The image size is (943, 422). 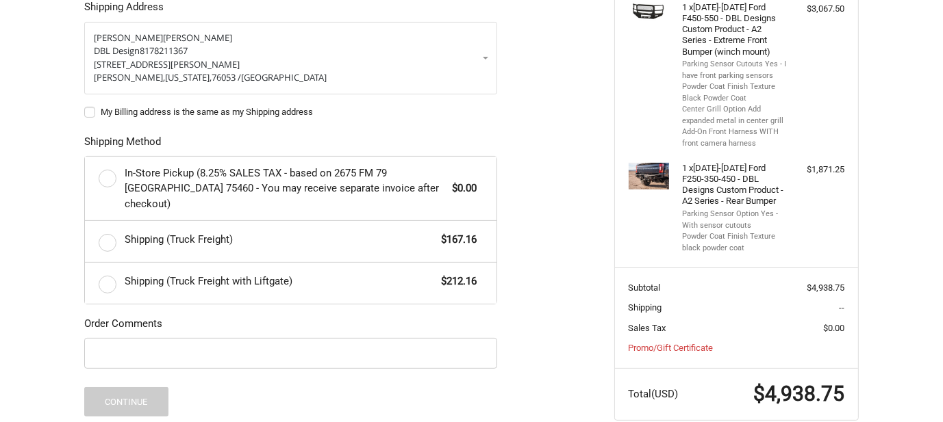 What do you see at coordinates (126, 402) in the screenshot?
I see `button: Continue` at bounding box center [126, 402].